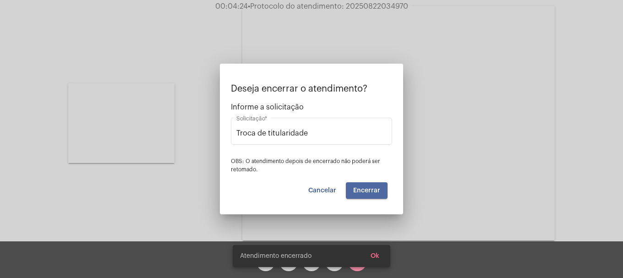 The image size is (623, 278). What do you see at coordinates (367, 191) in the screenshot?
I see `button: Encerrar` at bounding box center [367, 191].